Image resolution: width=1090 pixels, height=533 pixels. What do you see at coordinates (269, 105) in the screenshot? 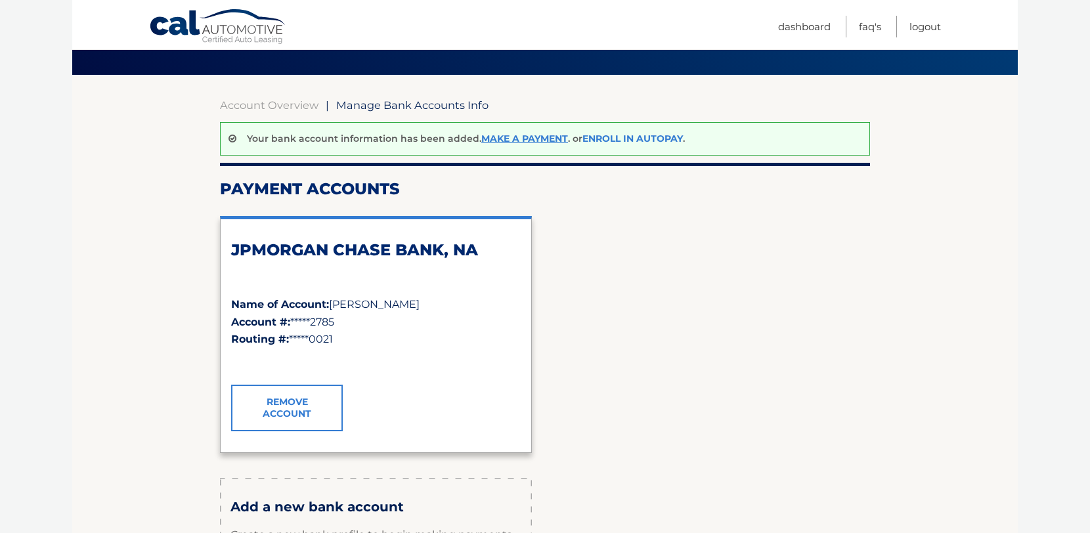
I see `a: Account Overview` at bounding box center [269, 105].